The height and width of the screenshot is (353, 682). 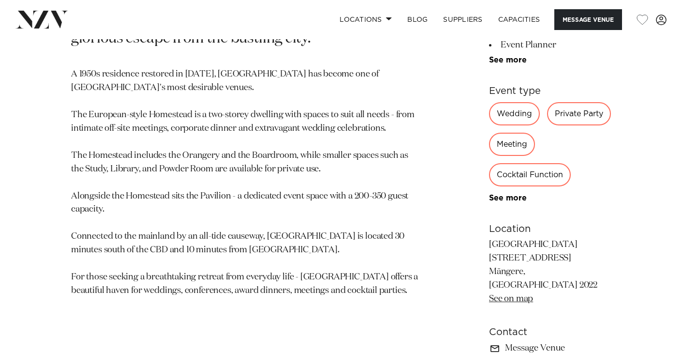 What do you see at coordinates (511, 299) in the screenshot?
I see `a: See on map` at bounding box center [511, 299].